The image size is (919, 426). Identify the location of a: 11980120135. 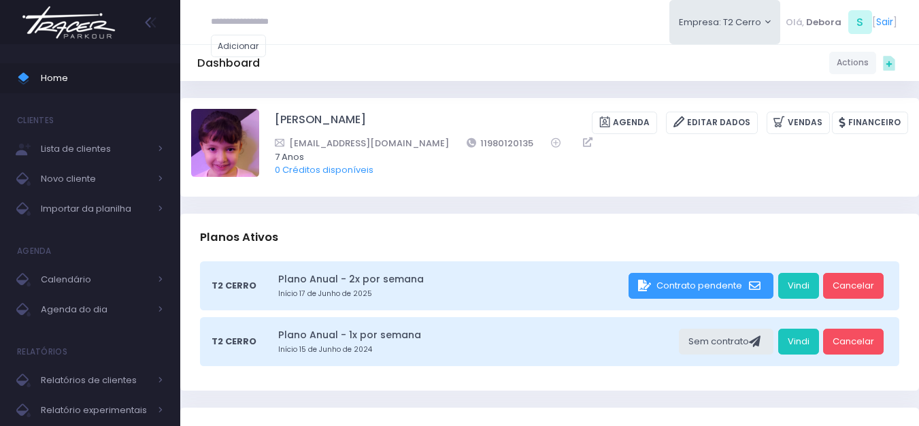
(500, 143).